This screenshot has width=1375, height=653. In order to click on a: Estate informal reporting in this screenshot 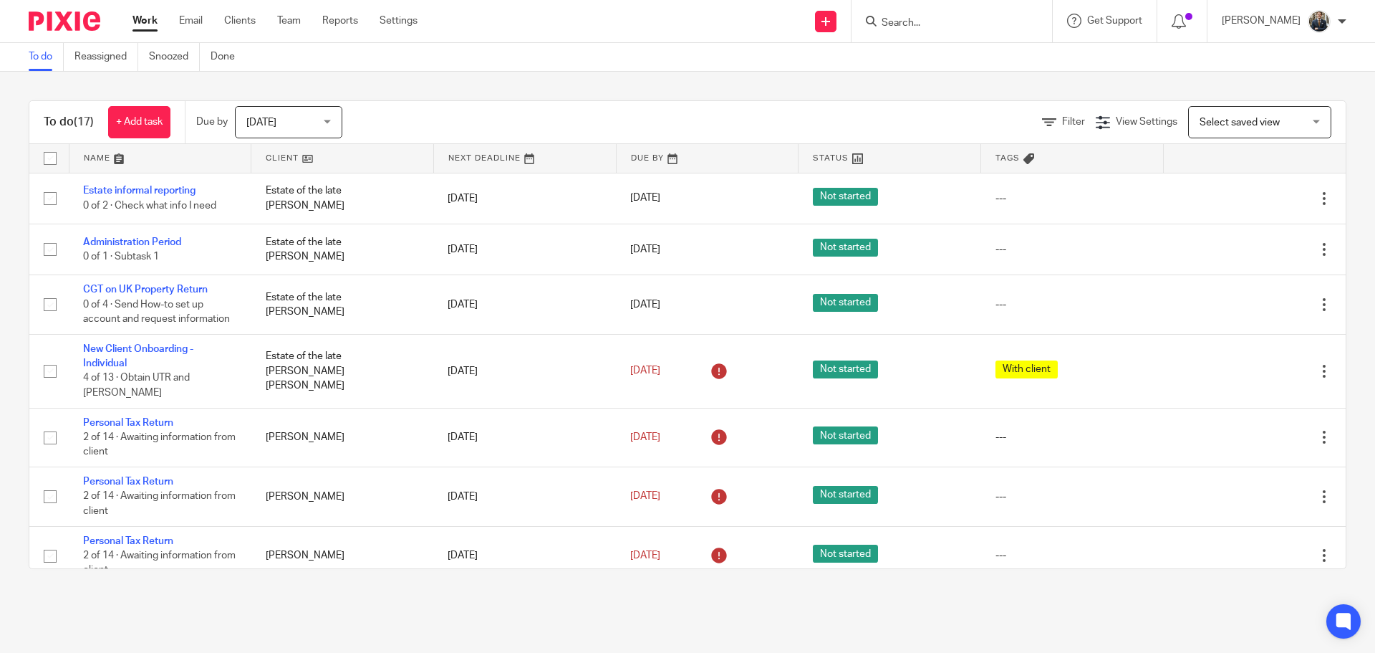, I will do `click(139, 191)`.